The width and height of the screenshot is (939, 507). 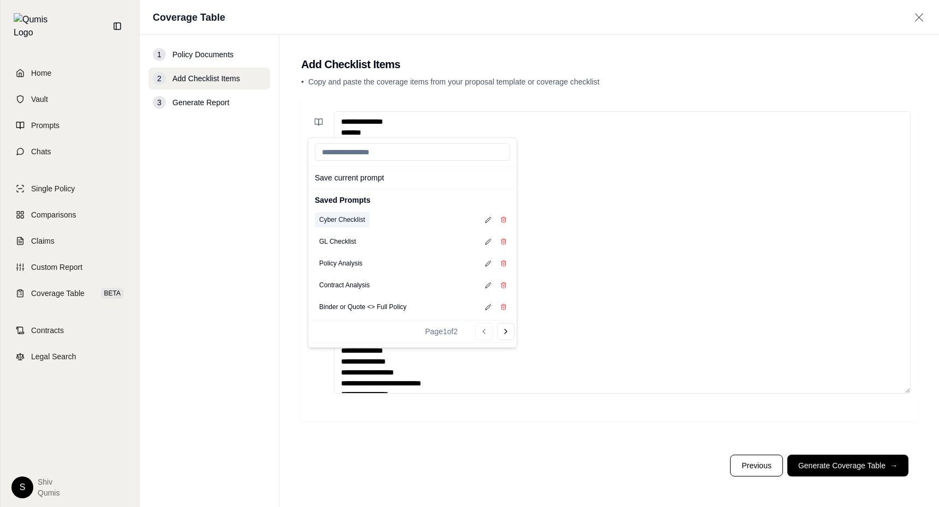 What do you see at coordinates (34, 26) in the screenshot?
I see `img: Qumis Logo` at bounding box center [34, 26].